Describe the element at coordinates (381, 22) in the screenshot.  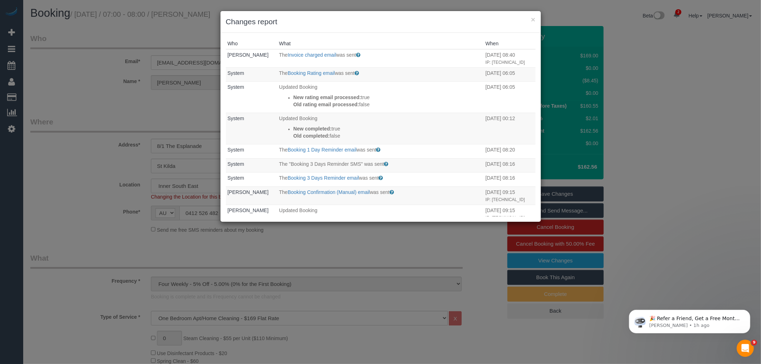
I see `h3: Changes report` at that location.